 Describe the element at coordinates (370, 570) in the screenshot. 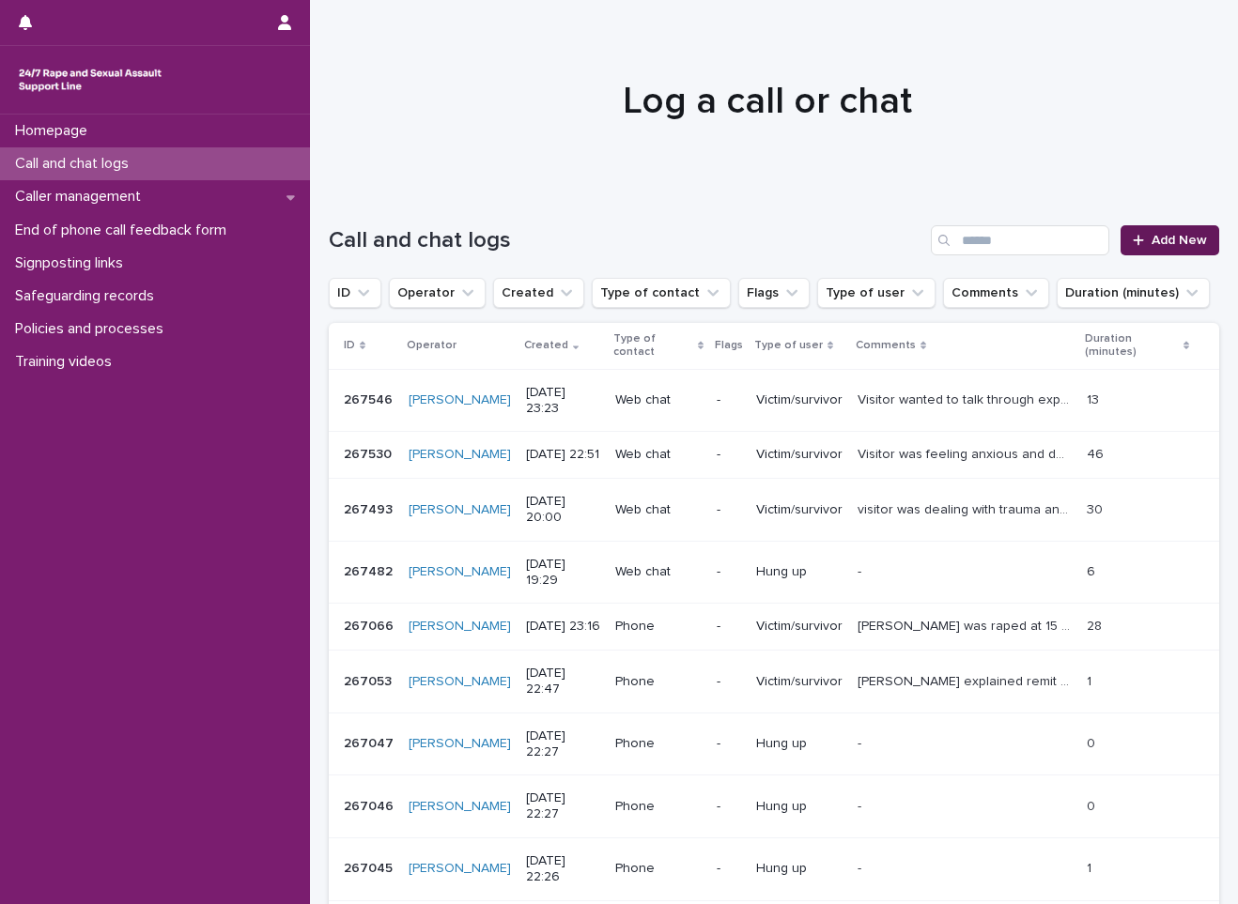

I see `p: 267482` at that location.